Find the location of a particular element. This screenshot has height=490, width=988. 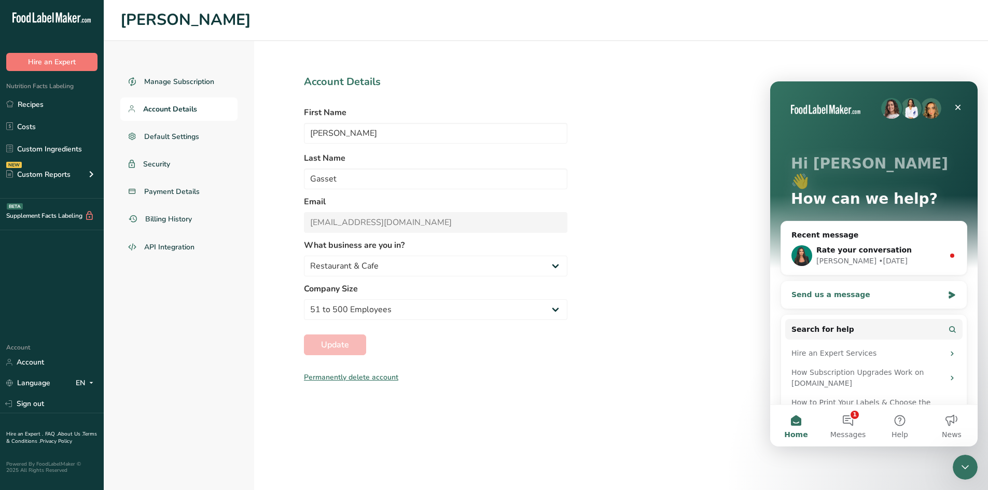

button: News is located at coordinates (182, 344).